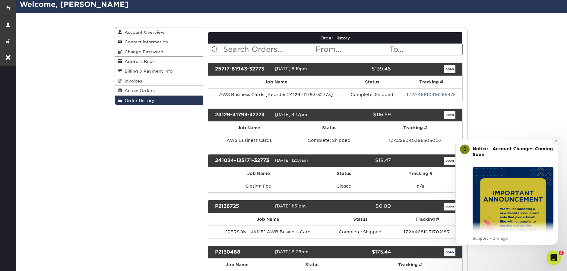 The height and width of the screenshot is (271, 567). What do you see at coordinates (269, 49) in the screenshot?
I see `input: Search Orders...` at bounding box center [269, 49].